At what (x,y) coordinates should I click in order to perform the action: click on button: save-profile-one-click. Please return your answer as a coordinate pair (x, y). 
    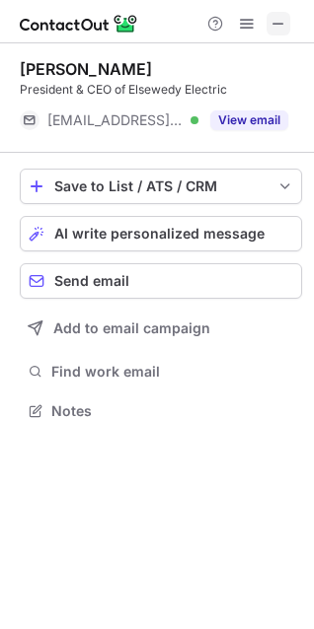
    Looking at the image, I should click on (161, 186).